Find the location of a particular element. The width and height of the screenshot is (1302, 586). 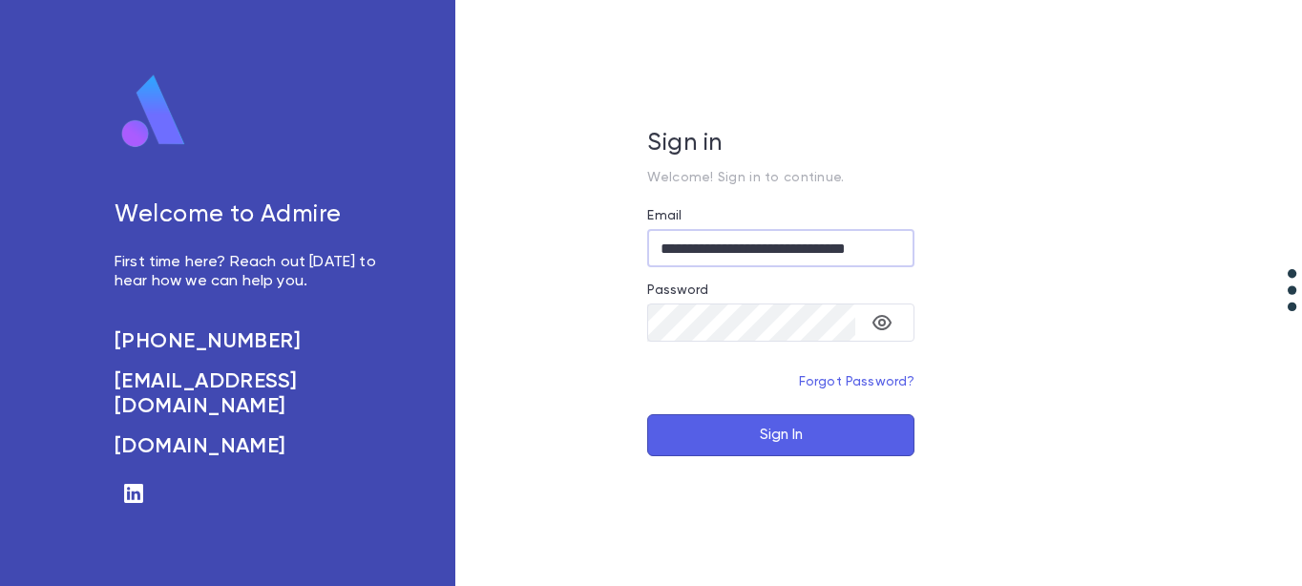

button: Sign In is located at coordinates (781, 435).